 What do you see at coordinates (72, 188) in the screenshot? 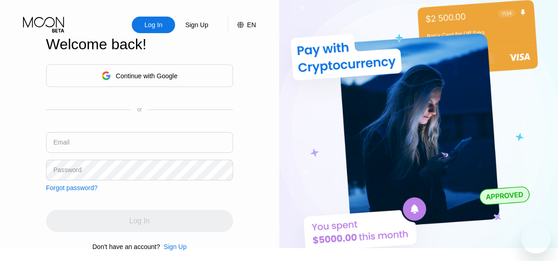
I see `div: Forgot password?` at bounding box center [72, 188].